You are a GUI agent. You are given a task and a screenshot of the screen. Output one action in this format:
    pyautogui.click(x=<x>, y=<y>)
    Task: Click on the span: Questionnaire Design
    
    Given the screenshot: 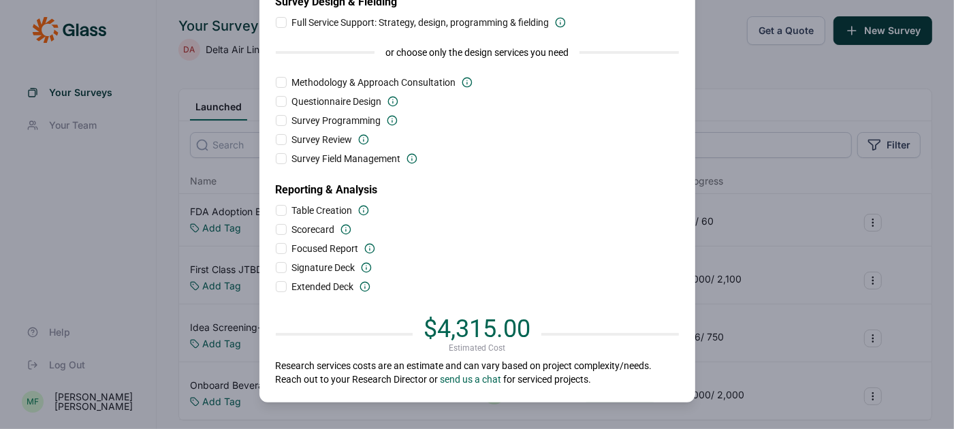 What is the action you would take?
    pyautogui.click(x=337, y=101)
    